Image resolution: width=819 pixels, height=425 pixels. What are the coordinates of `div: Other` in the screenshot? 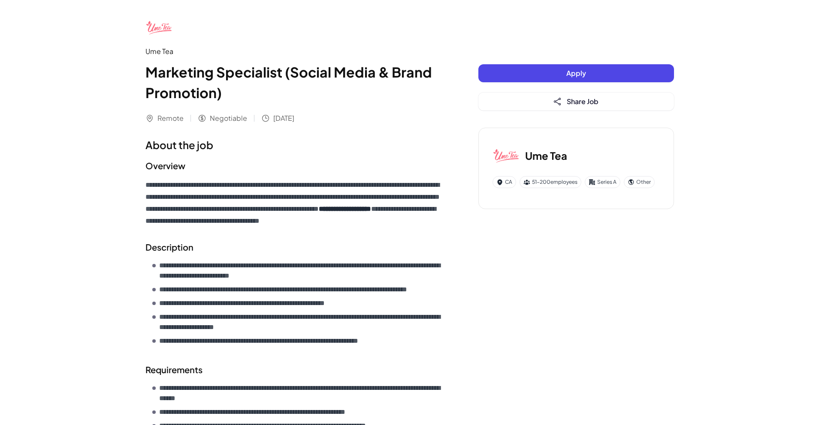 It's located at (639, 182).